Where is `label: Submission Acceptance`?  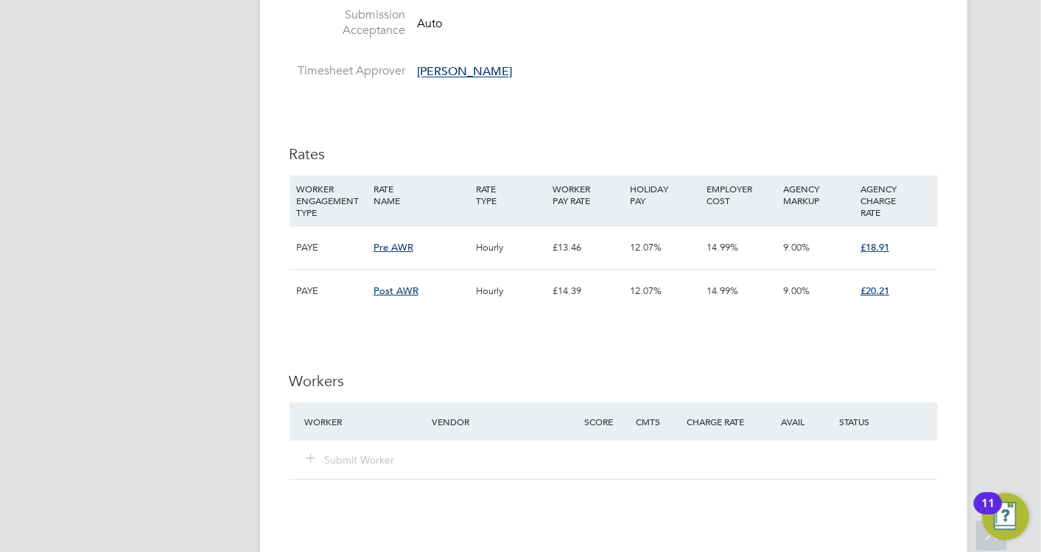
label: Submission Acceptance is located at coordinates (348, 23).